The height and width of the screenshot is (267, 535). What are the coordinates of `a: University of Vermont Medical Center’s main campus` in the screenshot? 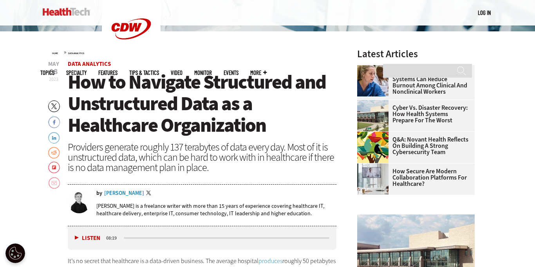 It's located at (375, 103).